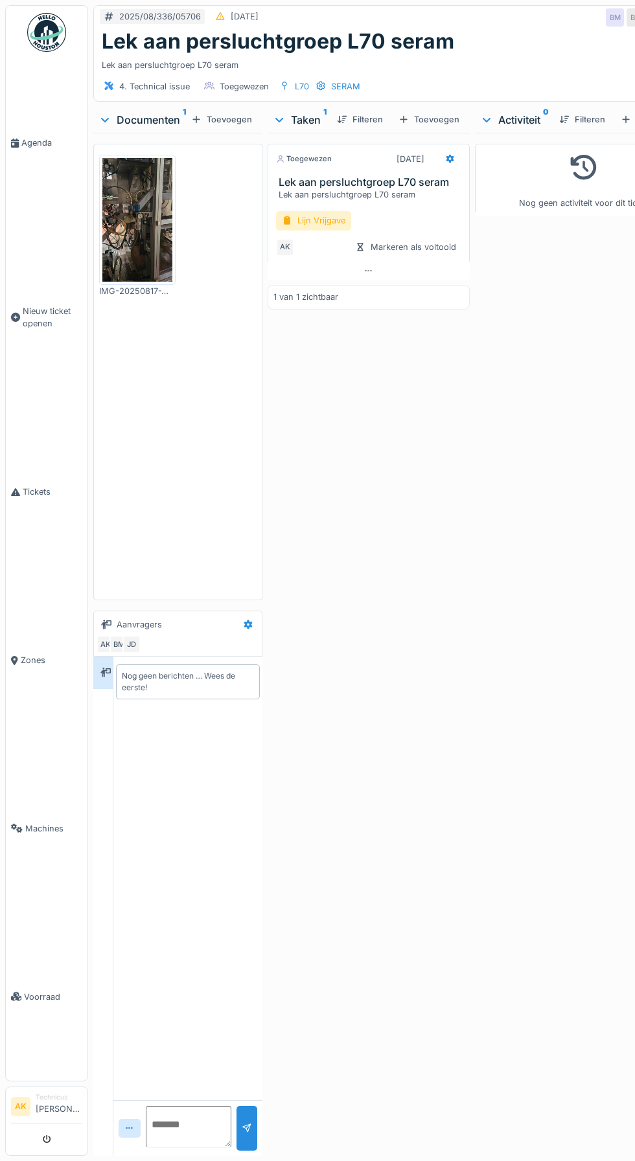 This screenshot has height=1161, width=635. I want to click on div: Lijn Vrijgave, so click(313, 220).